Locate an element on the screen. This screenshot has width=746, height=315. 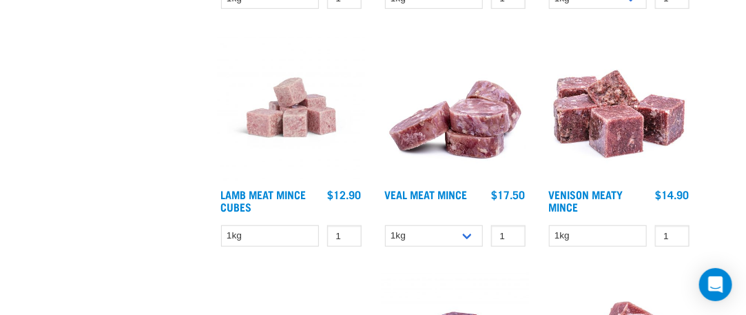
a: Venison Meaty Mince is located at coordinates (586, 200).